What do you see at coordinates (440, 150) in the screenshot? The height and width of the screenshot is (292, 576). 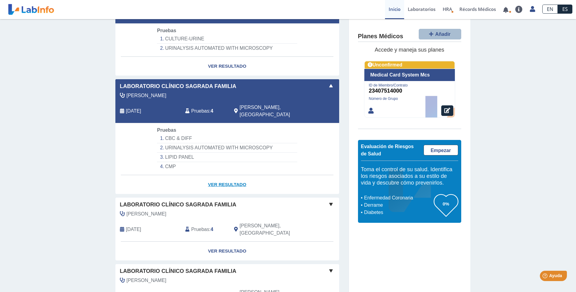 I see `span: Empezar` at bounding box center [440, 150].